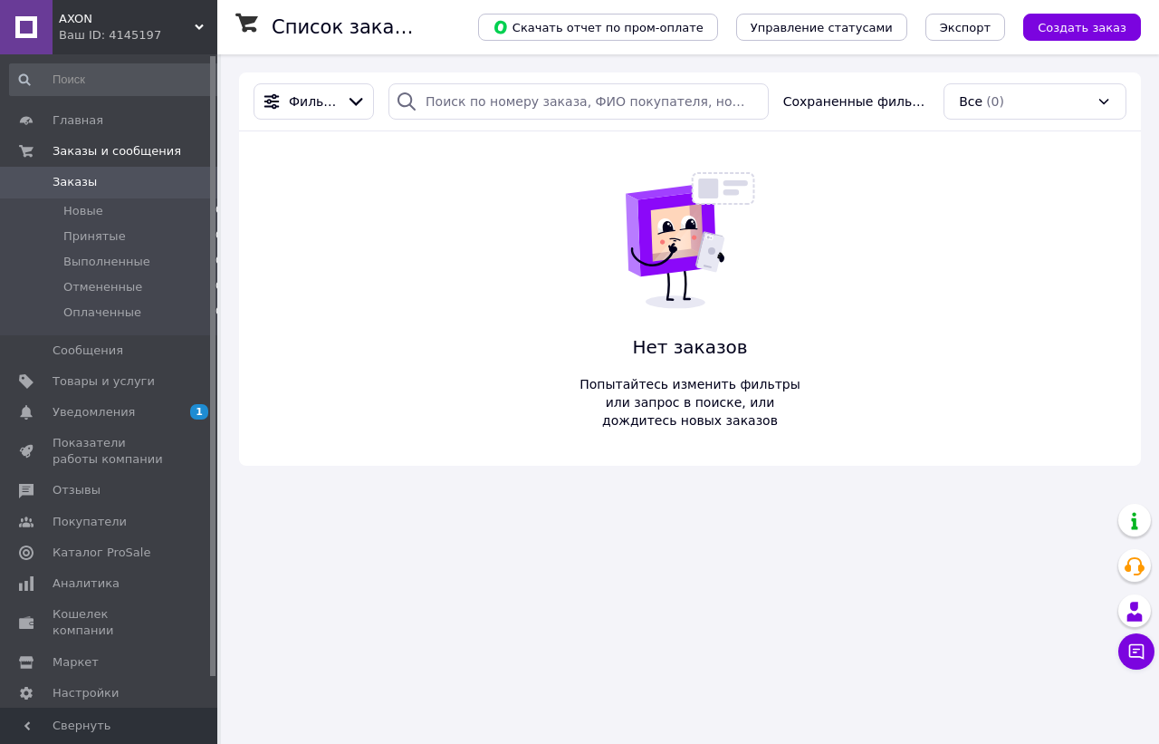  I want to click on h1: Список заказов, so click(350, 27).